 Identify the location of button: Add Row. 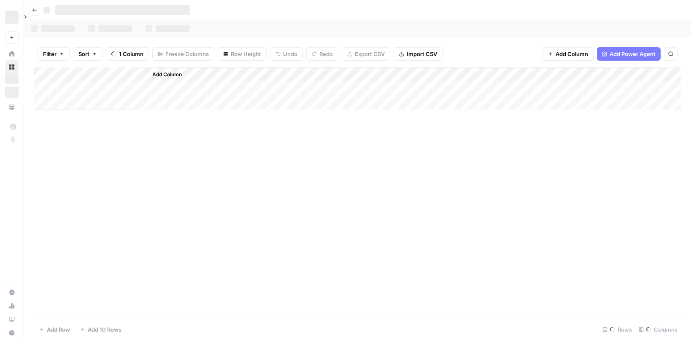
(54, 330).